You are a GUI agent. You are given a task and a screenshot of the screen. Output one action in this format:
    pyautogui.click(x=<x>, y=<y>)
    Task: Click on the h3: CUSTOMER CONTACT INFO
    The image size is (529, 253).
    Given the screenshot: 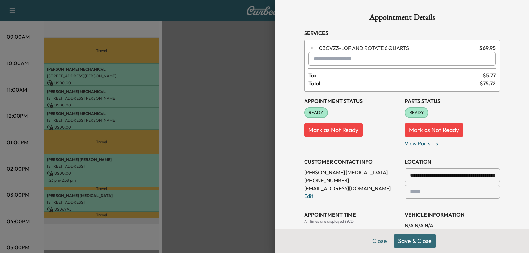 What is the action you would take?
    pyautogui.click(x=351, y=162)
    